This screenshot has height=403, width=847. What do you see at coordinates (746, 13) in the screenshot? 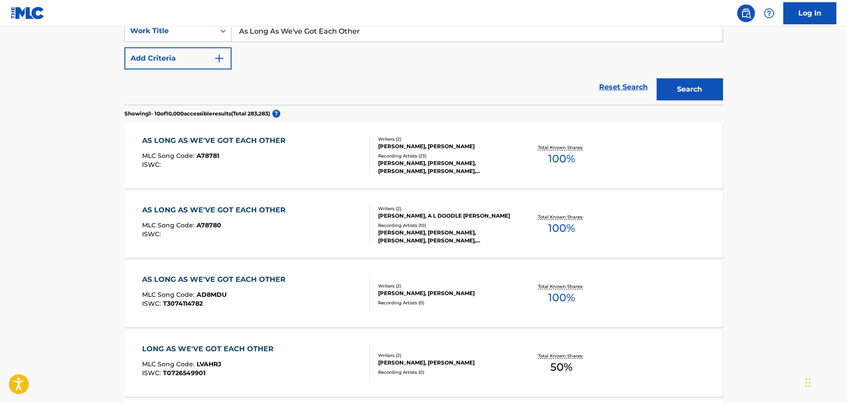
I see `img: search` at bounding box center [746, 13].